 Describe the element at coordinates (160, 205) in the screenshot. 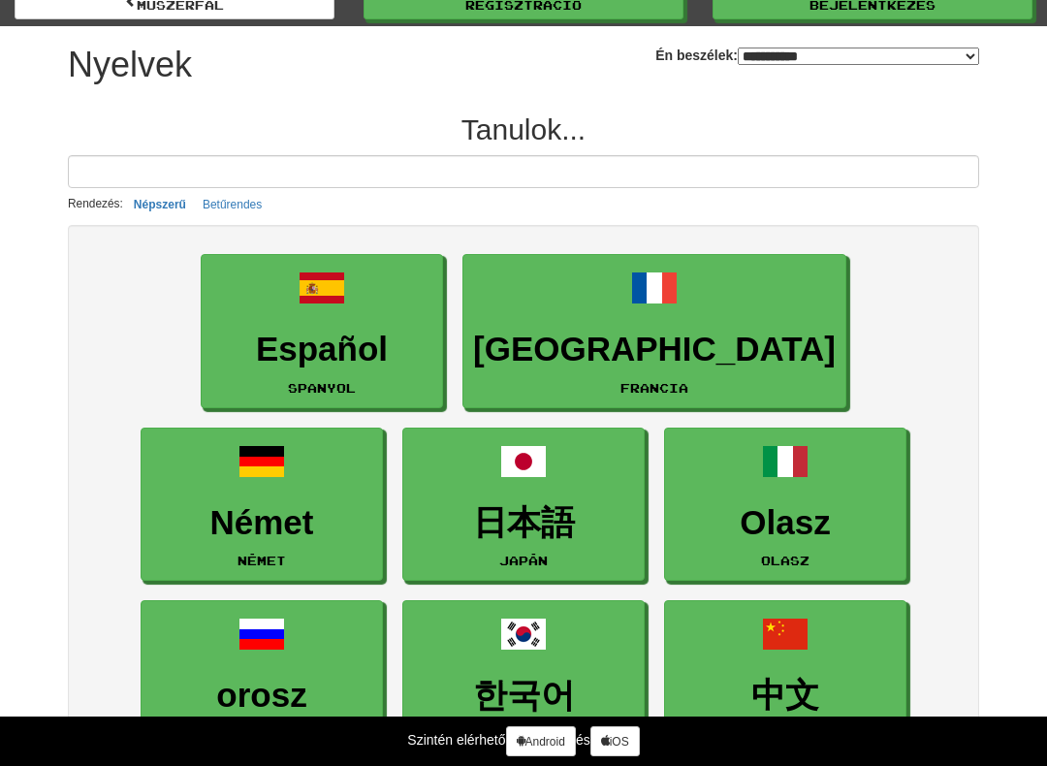

I see `font: Népszerű` at that location.